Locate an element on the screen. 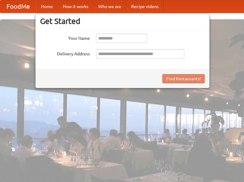 This screenshot has width=244, height=182. a: How it works is located at coordinates (76, 7).